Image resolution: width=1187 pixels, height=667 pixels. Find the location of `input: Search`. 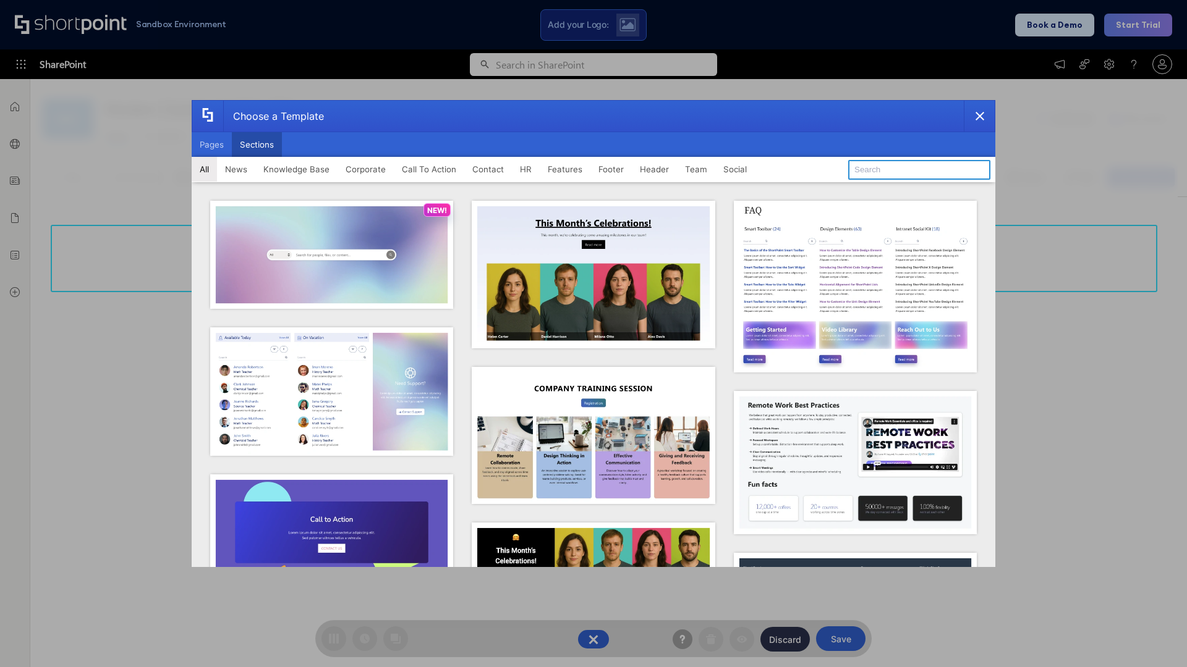

input: Search is located at coordinates (919, 170).